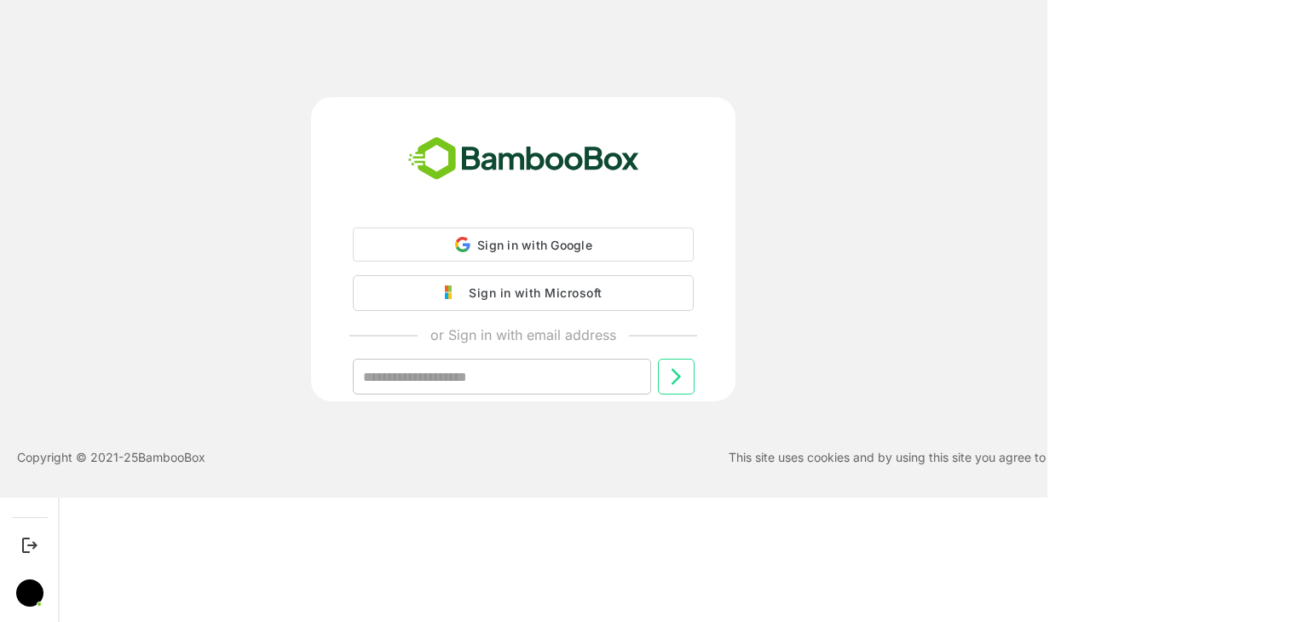  Describe the element at coordinates (29, 545) in the screenshot. I see `button: Logout` at that location.